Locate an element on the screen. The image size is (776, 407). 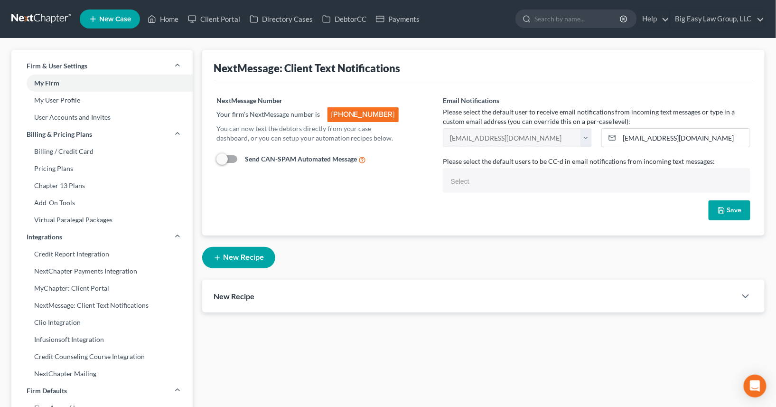
a: Home is located at coordinates (163, 19).